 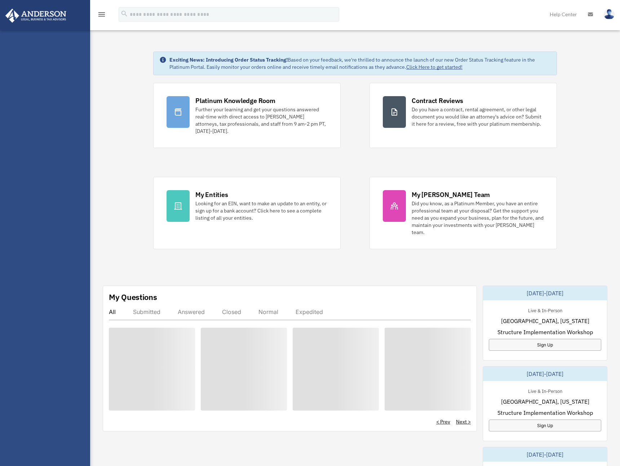 I want to click on a: Click Here to get started!, so click(x=434, y=67).